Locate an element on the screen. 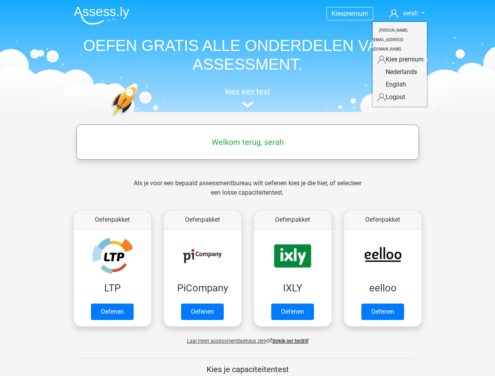 This screenshot has width=495, height=376. h5: kies een test is located at coordinates (248, 92).